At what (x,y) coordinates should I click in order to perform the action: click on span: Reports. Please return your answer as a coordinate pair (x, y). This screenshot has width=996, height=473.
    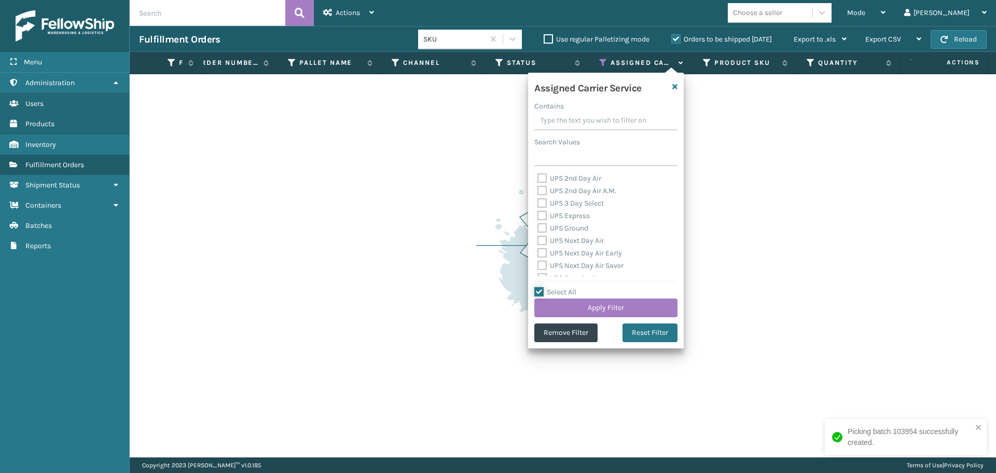
    Looking at the image, I should click on (38, 245).